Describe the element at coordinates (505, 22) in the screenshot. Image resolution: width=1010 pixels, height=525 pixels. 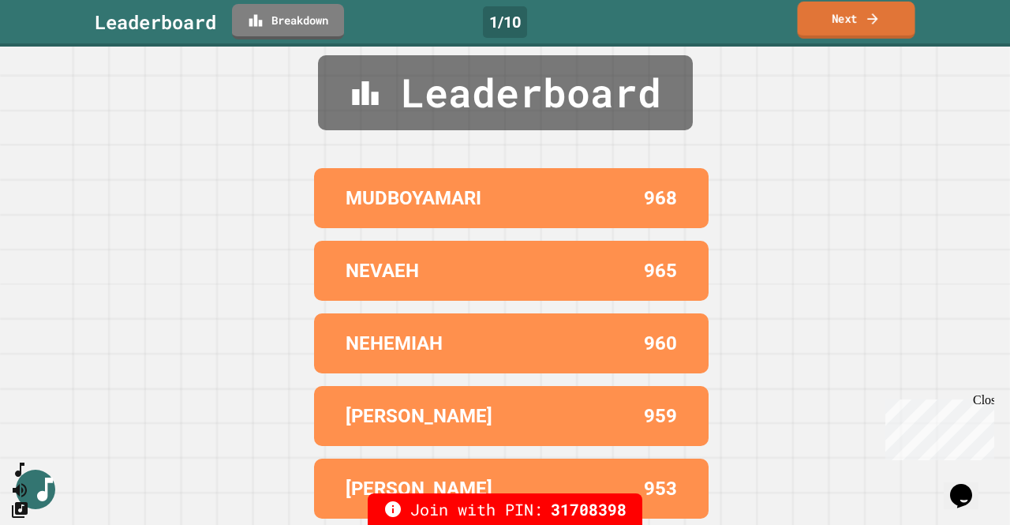
I see `div: 1 / 10` at that location.